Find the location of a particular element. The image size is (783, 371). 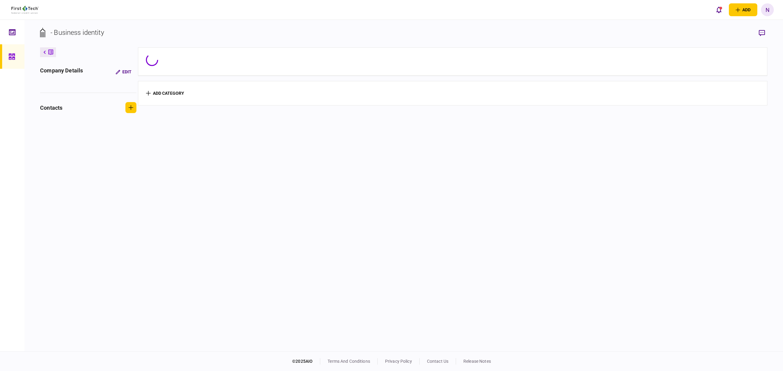

div: © 2025 AIO is located at coordinates (306, 361).